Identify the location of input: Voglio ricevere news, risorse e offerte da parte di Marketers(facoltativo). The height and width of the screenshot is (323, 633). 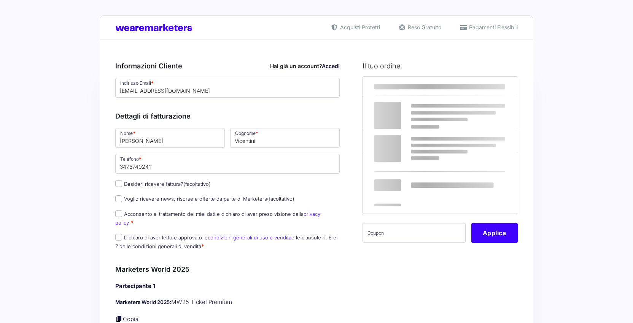
(119, 199).